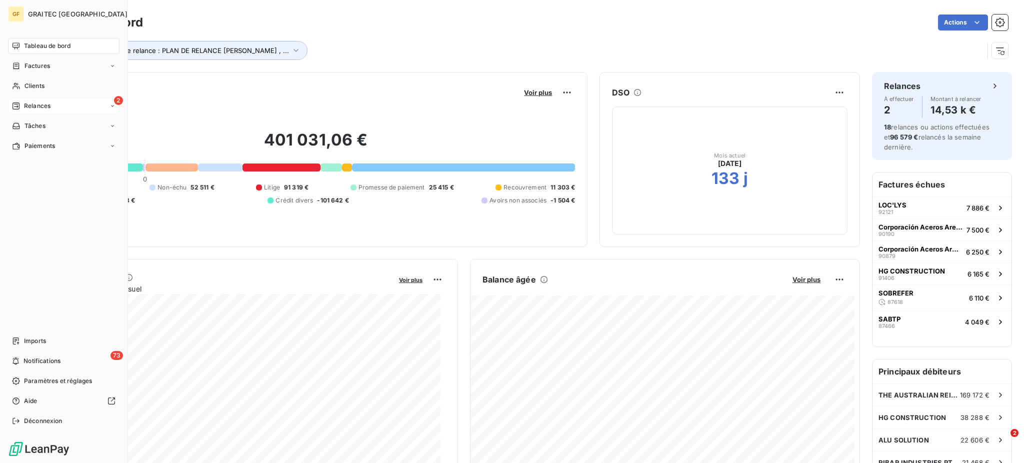 The height and width of the screenshot is (463, 1024). Describe the element at coordinates (977, 322) in the screenshot. I see `span: 4 049 €` at that location.